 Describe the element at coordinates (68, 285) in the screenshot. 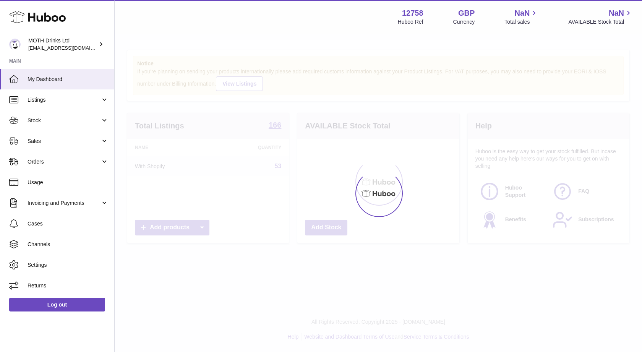

I see `span: Returns` at that location.